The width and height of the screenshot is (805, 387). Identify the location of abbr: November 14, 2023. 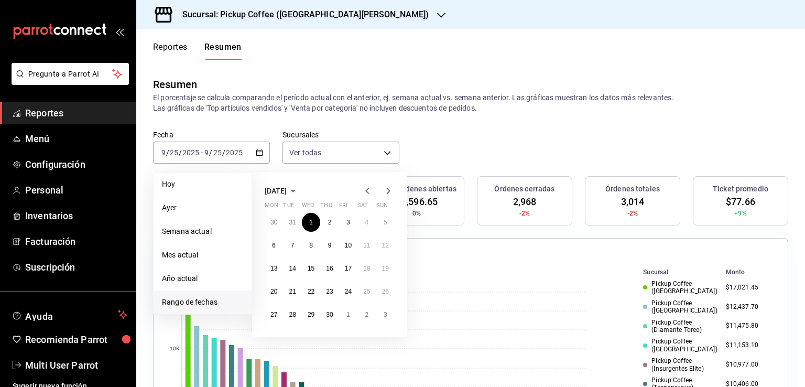
(292, 268).